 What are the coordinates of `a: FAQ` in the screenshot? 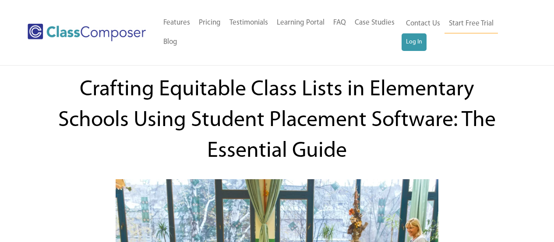 It's located at (340, 23).